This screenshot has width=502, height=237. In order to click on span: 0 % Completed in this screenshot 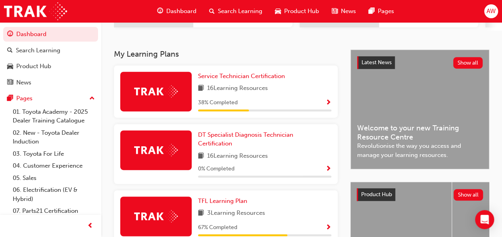, I will do `click(216, 169)`.